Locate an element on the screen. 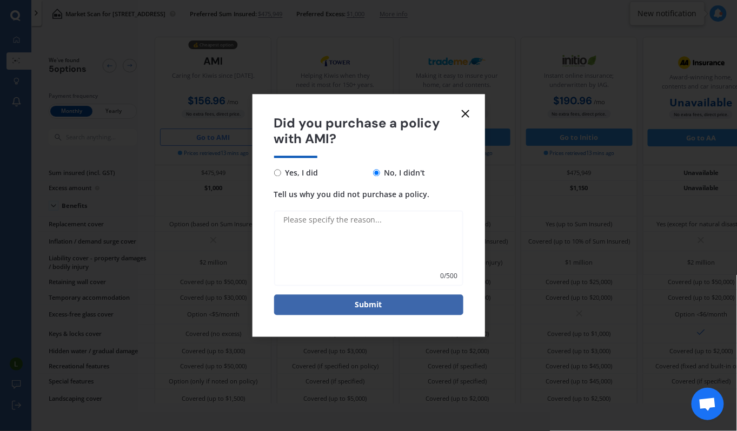  div: Open chat is located at coordinates (708, 404).